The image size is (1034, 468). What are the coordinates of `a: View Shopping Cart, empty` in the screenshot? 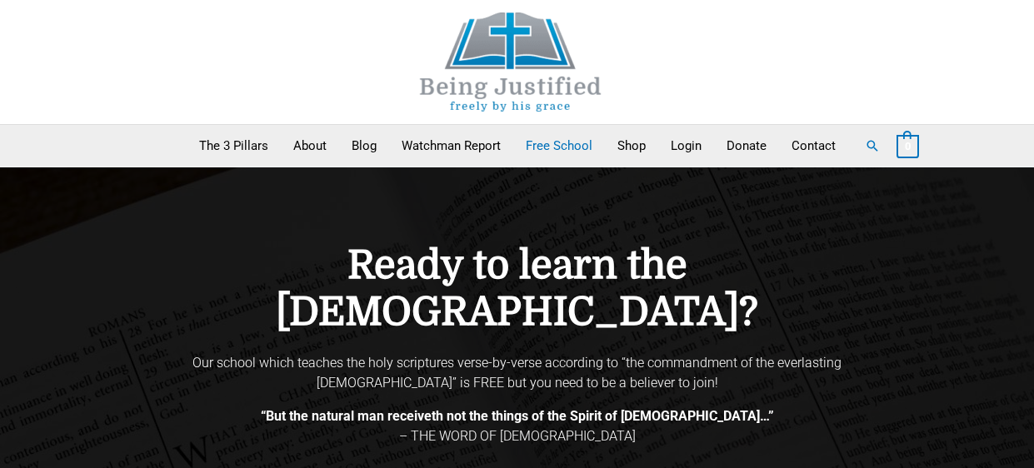 It's located at (908, 146).